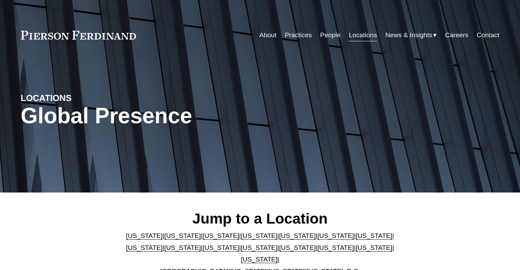 The image size is (520, 270). Describe the element at coordinates (411, 35) in the screenshot. I see `a: folder dropdown` at that location.